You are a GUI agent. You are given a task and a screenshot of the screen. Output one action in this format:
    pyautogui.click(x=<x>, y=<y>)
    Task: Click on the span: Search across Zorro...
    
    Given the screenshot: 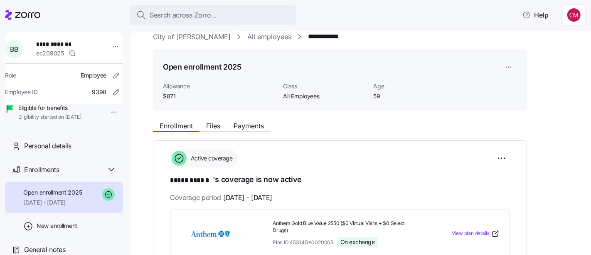 What is the action you would take?
    pyautogui.click(x=183, y=15)
    